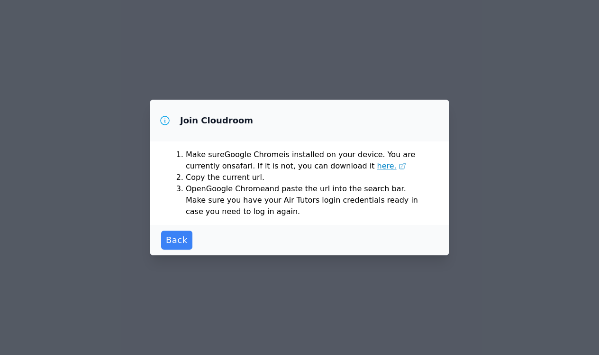  Describe the element at coordinates (177, 240) in the screenshot. I see `span: Back` at that location.